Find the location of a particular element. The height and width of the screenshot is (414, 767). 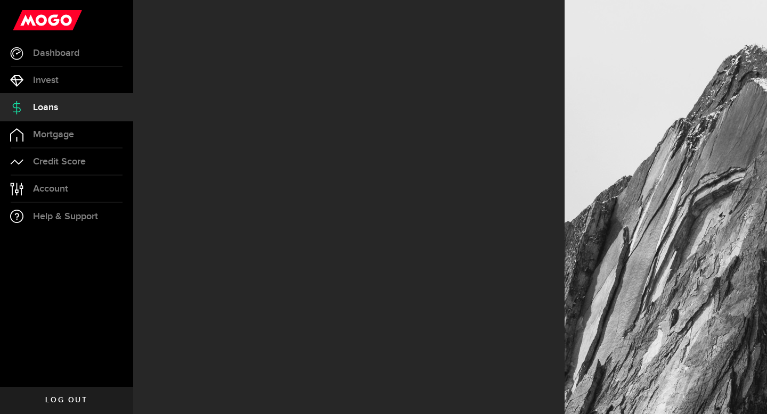

span: Mortgage is located at coordinates (53, 135).